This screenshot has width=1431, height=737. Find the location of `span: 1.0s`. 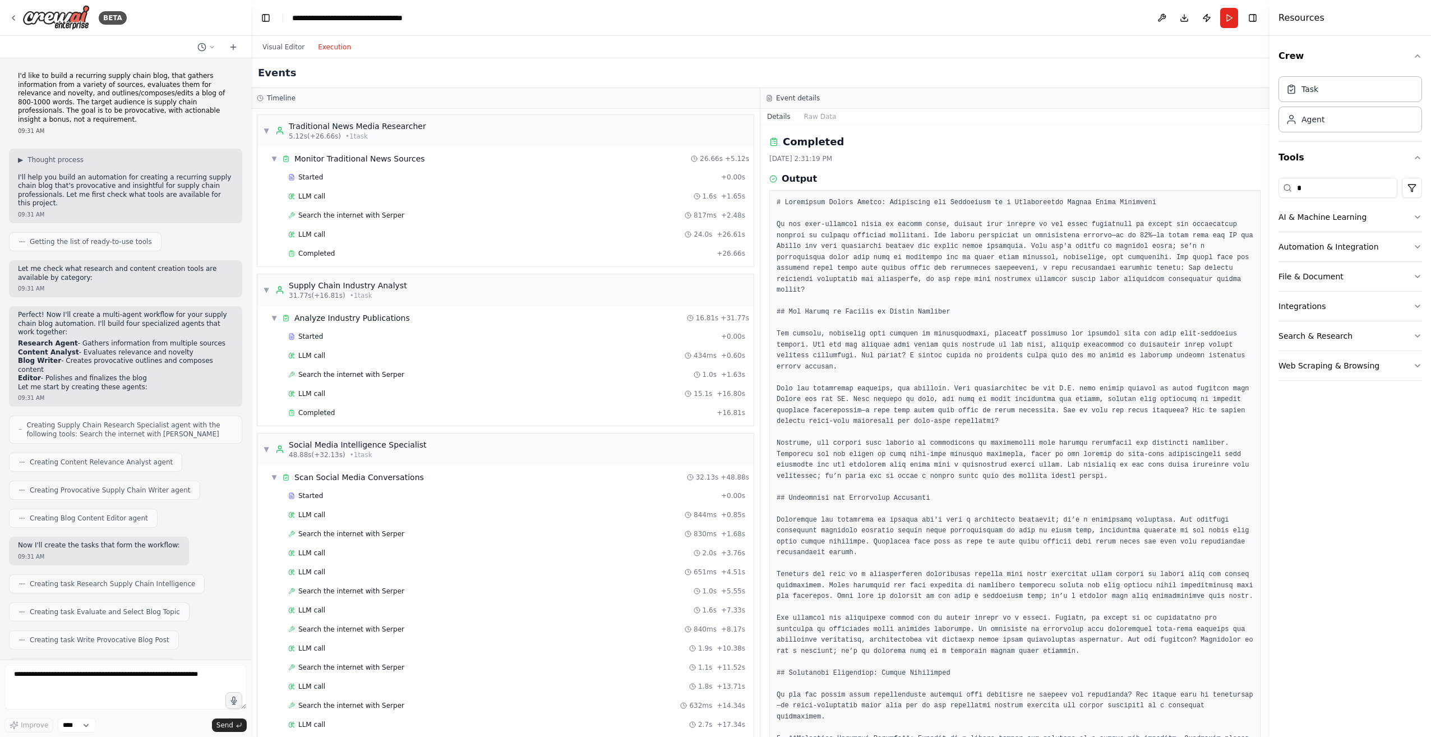

span: 1.0s is located at coordinates (709, 374).